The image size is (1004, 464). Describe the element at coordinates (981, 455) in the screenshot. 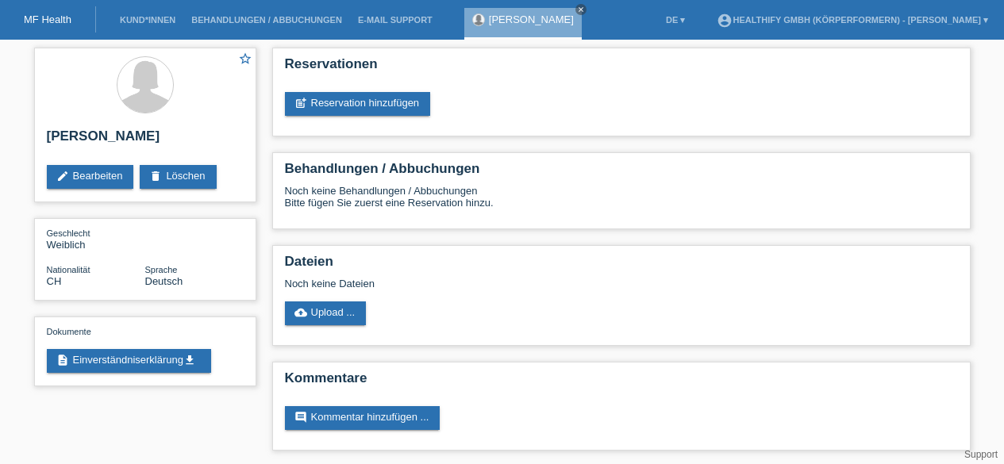

I see `a: Support` at that location.